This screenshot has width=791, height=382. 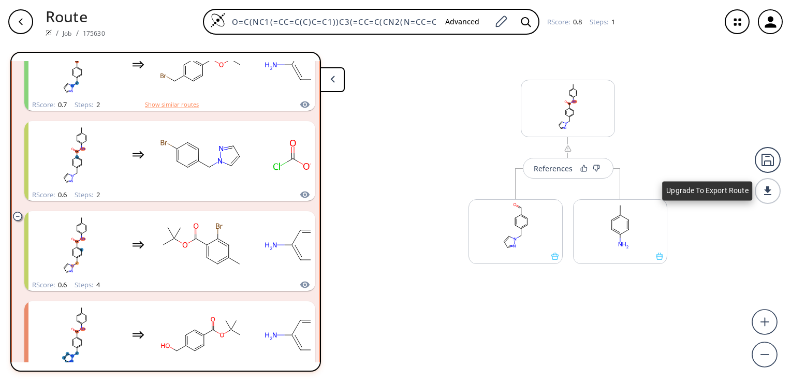 What do you see at coordinates (515, 226) in the screenshot?
I see `svg: O=Cc1ccc(Cn2cccn2)cc1` at bounding box center [515, 226].